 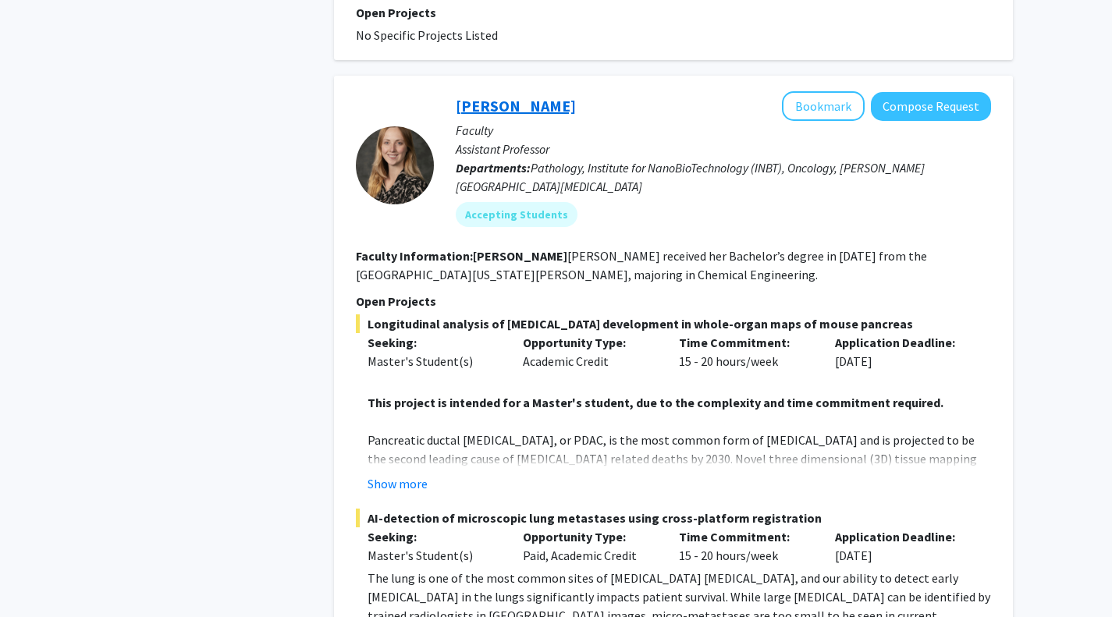 I want to click on span: AI-detection of microscopic lung metastases using cross-platform registration, so click(x=673, y=518).